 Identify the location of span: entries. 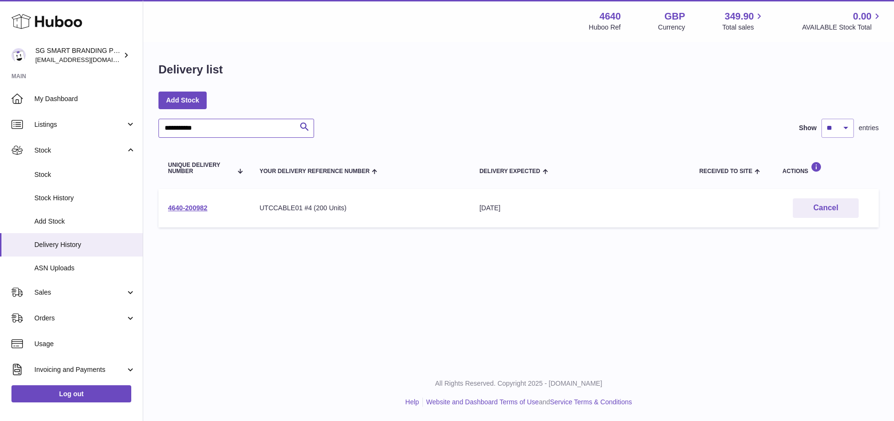
(869, 128).